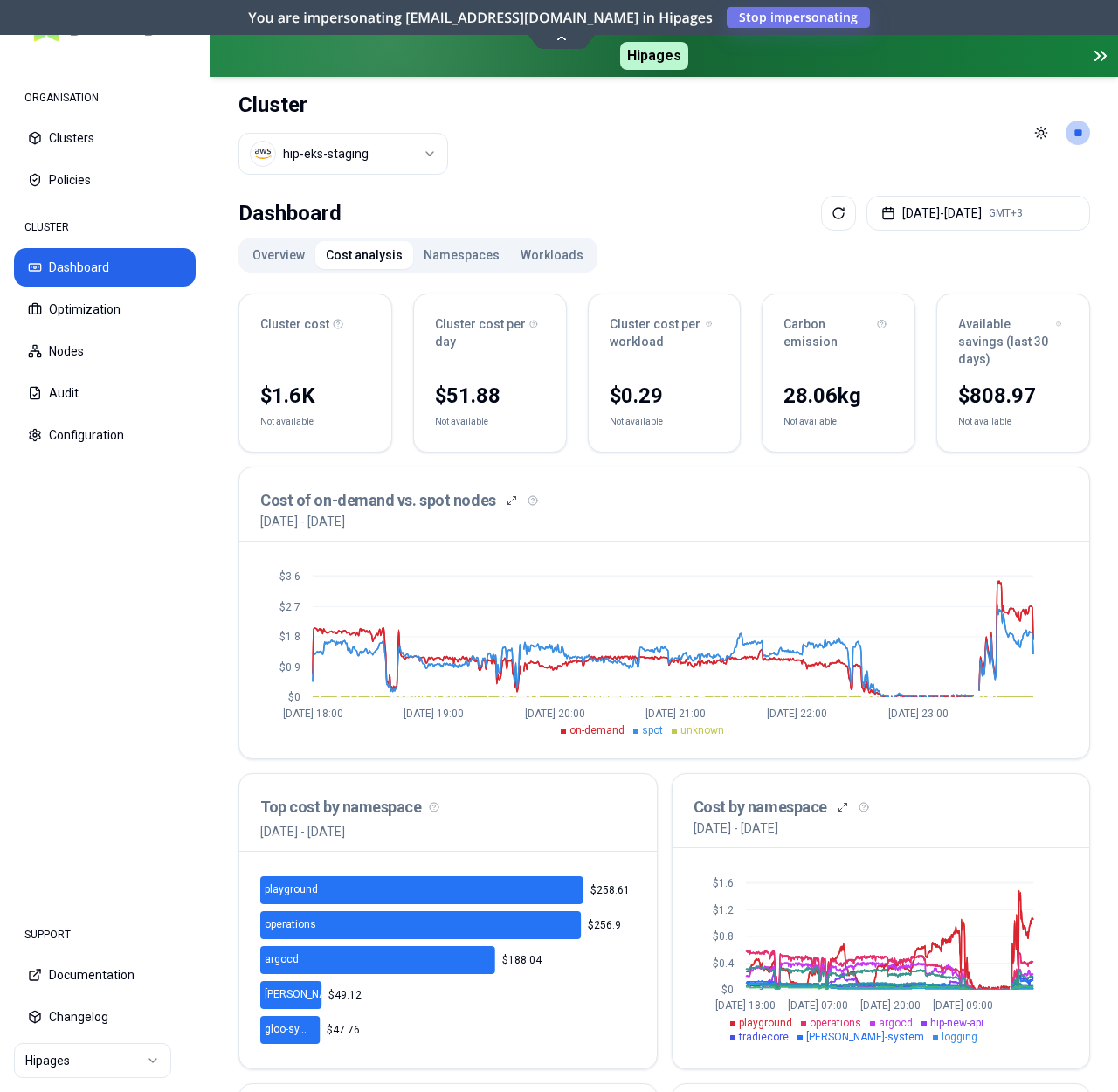  What do you see at coordinates (105, 935) in the screenshot?
I see `div: SUPPORT` at bounding box center [105, 935].